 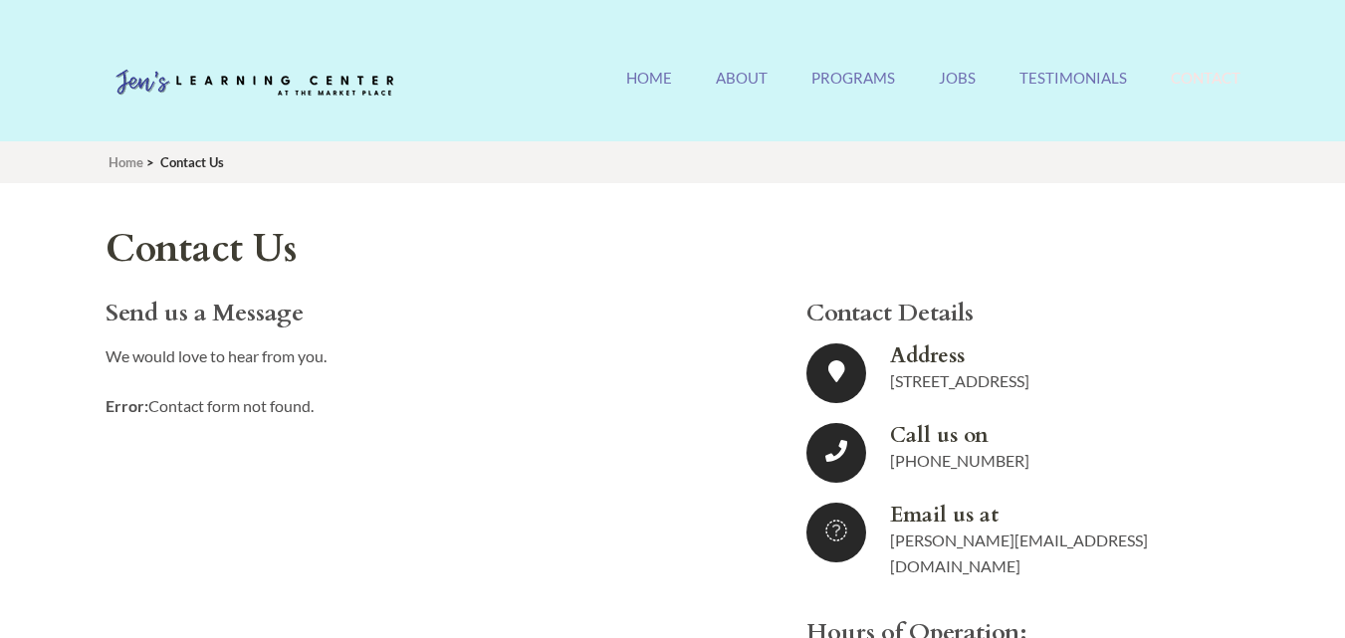 I want to click on a: Contact, so click(x=1206, y=90).